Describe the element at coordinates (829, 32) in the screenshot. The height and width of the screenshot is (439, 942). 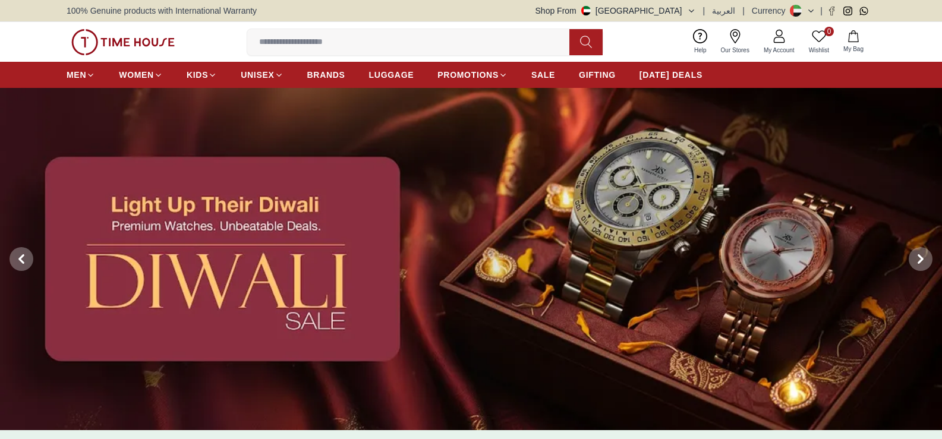
I see `span: 0` at that location.